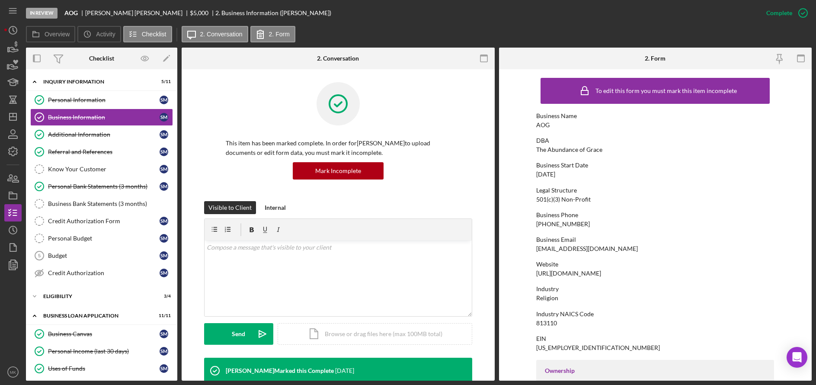 The height and width of the screenshot is (385, 816). Describe the element at coordinates (104, 169) in the screenshot. I see `div: Know Your Customer` at that location.